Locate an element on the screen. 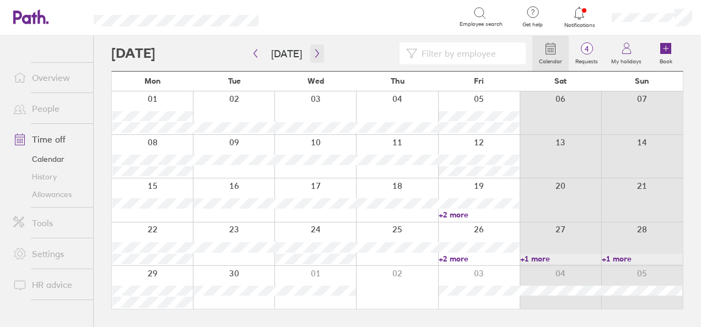  span: Wed is located at coordinates (316, 81).